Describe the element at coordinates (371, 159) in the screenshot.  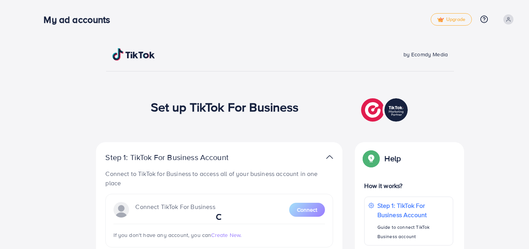
I see `img: Popup guide` at that location.